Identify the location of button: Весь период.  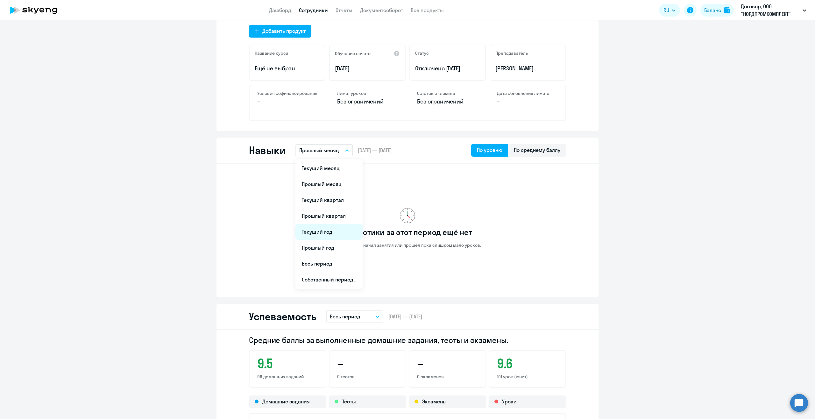
(355, 317).